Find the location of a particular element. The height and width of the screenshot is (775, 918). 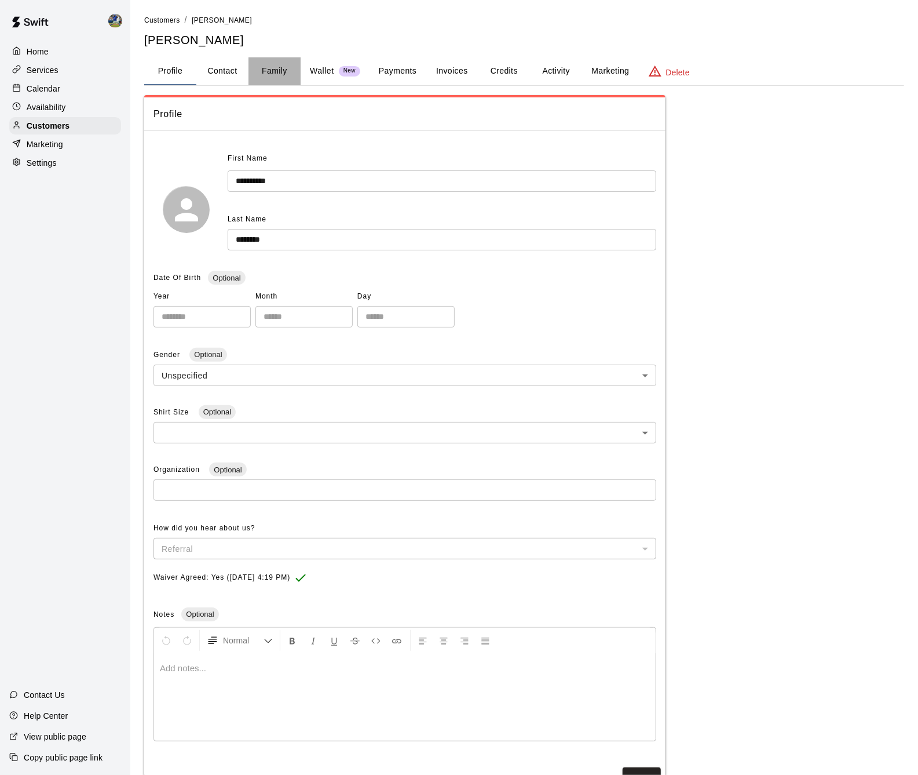

p: Settings is located at coordinates (42, 163).